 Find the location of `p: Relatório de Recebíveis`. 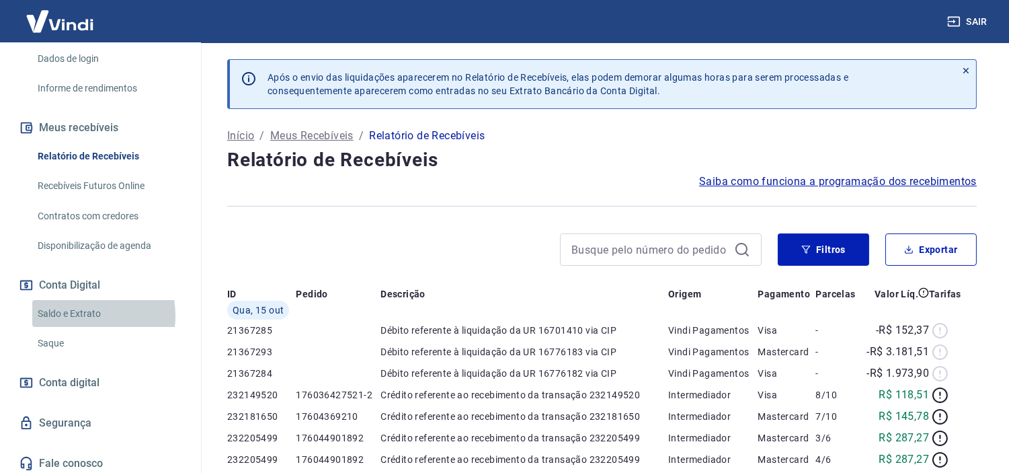

p: Relatório de Recebíveis is located at coordinates (427, 136).